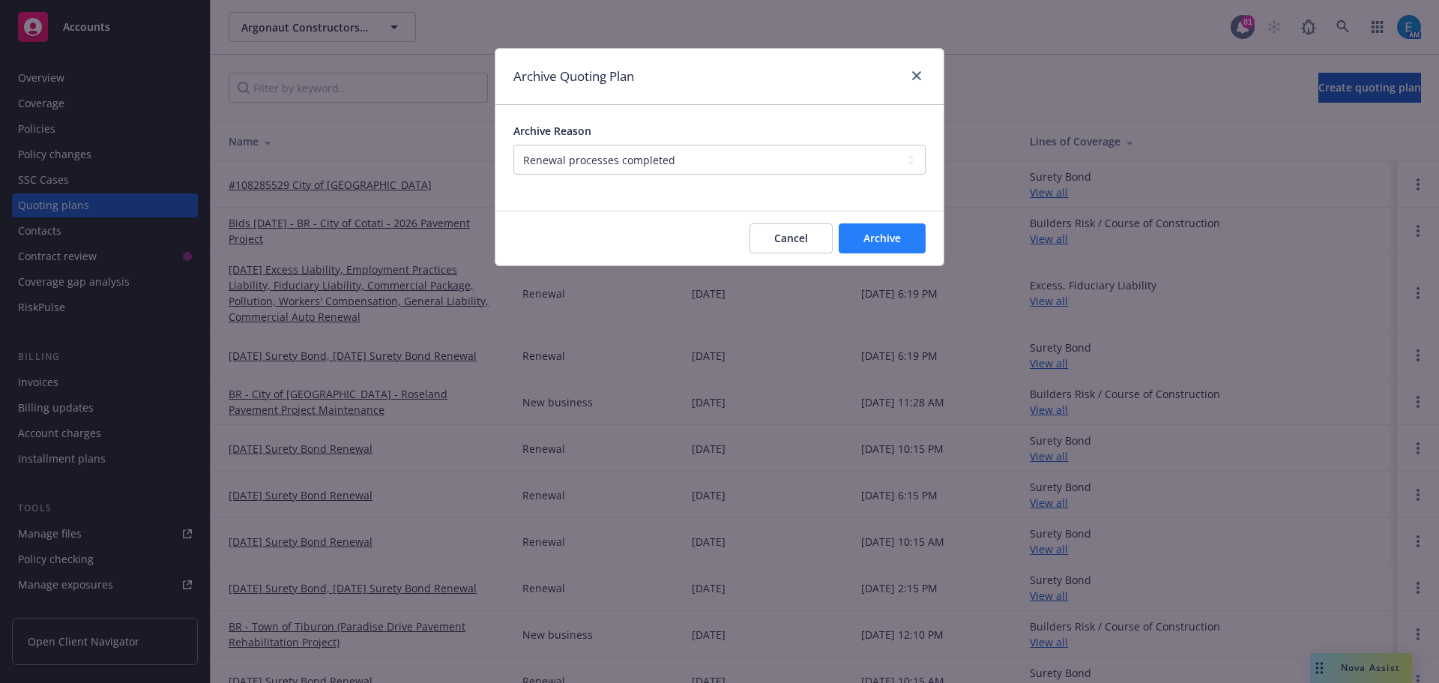 This screenshot has height=683, width=1439. I want to click on span: Archive Reason, so click(552, 130).